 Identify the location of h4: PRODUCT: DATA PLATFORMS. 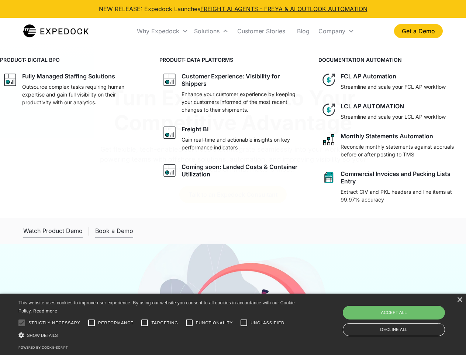
(233, 59).